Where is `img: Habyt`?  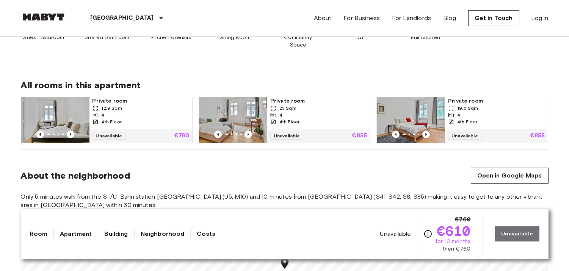 img: Habyt is located at coordinates (44, 17).